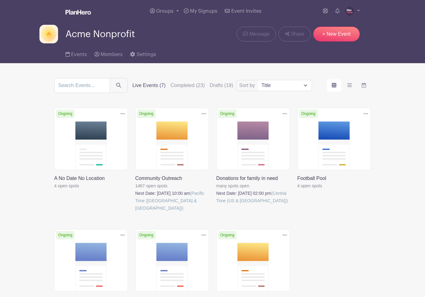  What do you see at coordinates (349, 11) in the screenshot?
I see `img: PH-Logo-Circle-Centered-Purple.jpg` at bounding box center [349, 11].